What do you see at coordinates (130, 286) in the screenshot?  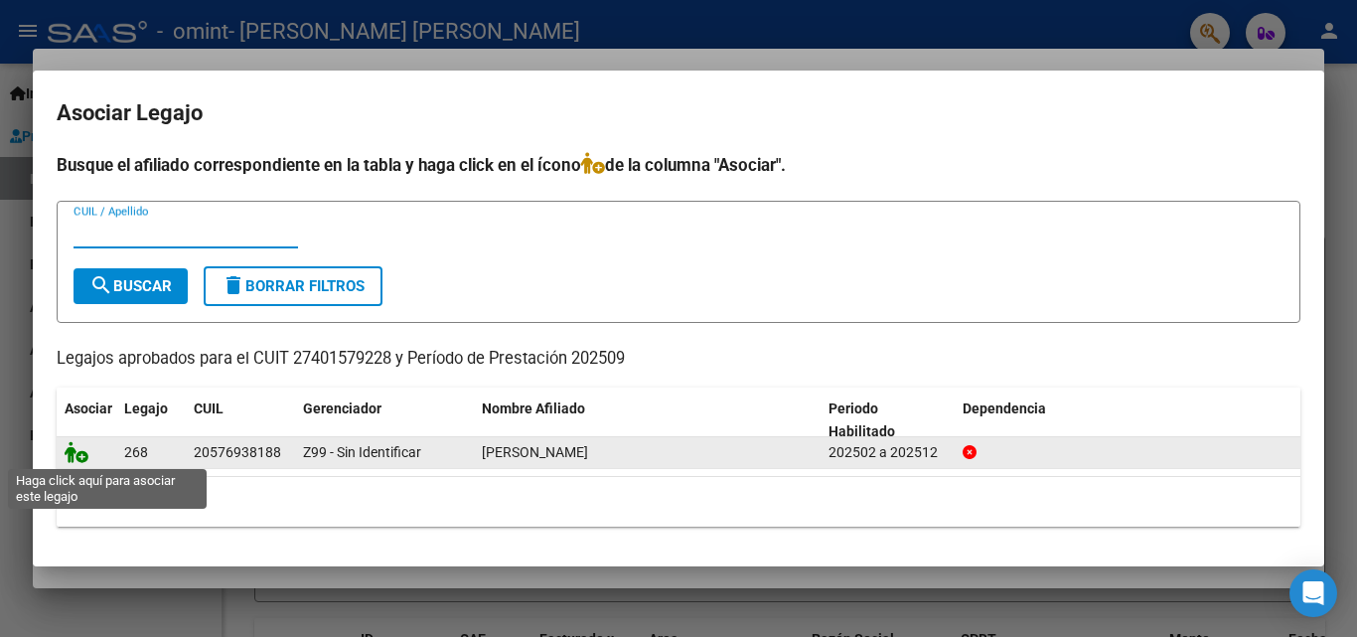 I see `button: Buscar` at bounding box center [130, 286].